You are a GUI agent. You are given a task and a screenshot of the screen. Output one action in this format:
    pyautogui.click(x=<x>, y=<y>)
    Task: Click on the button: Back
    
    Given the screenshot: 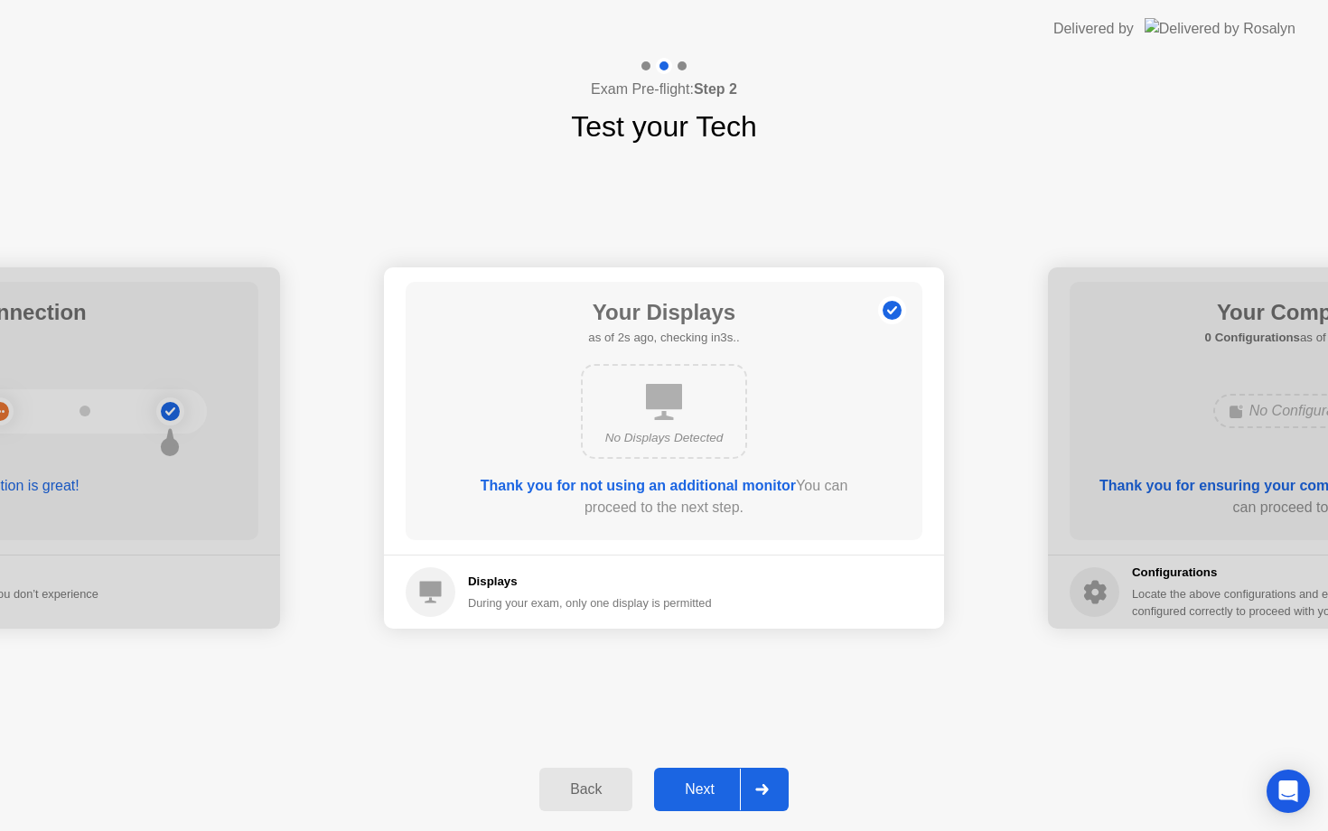 What is the action you would take?
    pyautogui.click(x=586, y=790)
    